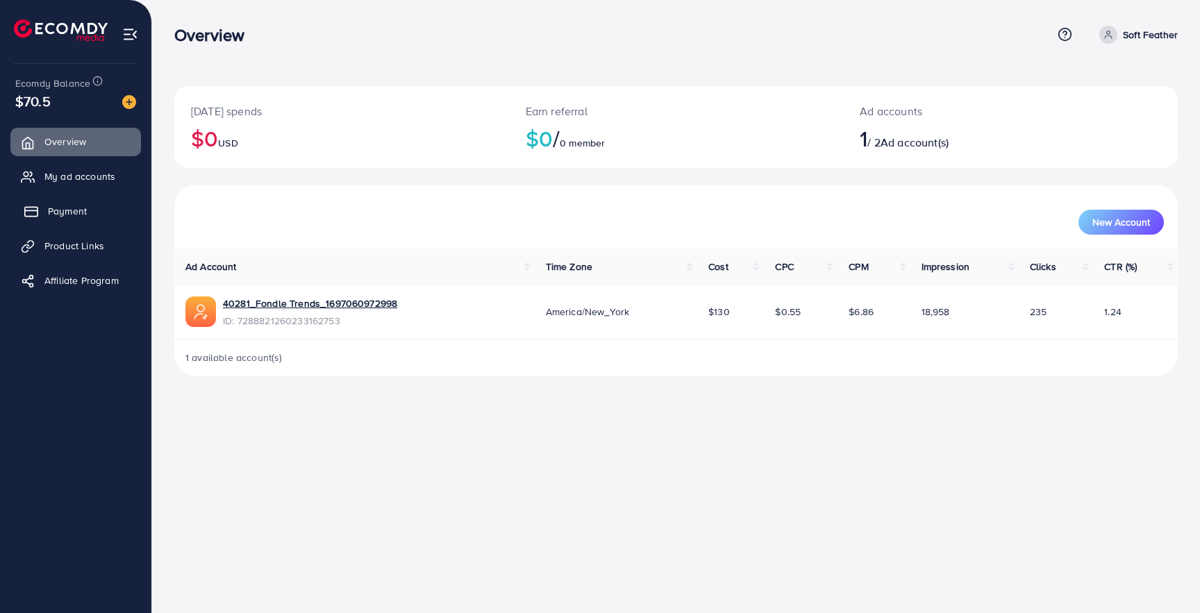 The image size is (1200, 613). I want to click on span: USD, so click(228, 143).